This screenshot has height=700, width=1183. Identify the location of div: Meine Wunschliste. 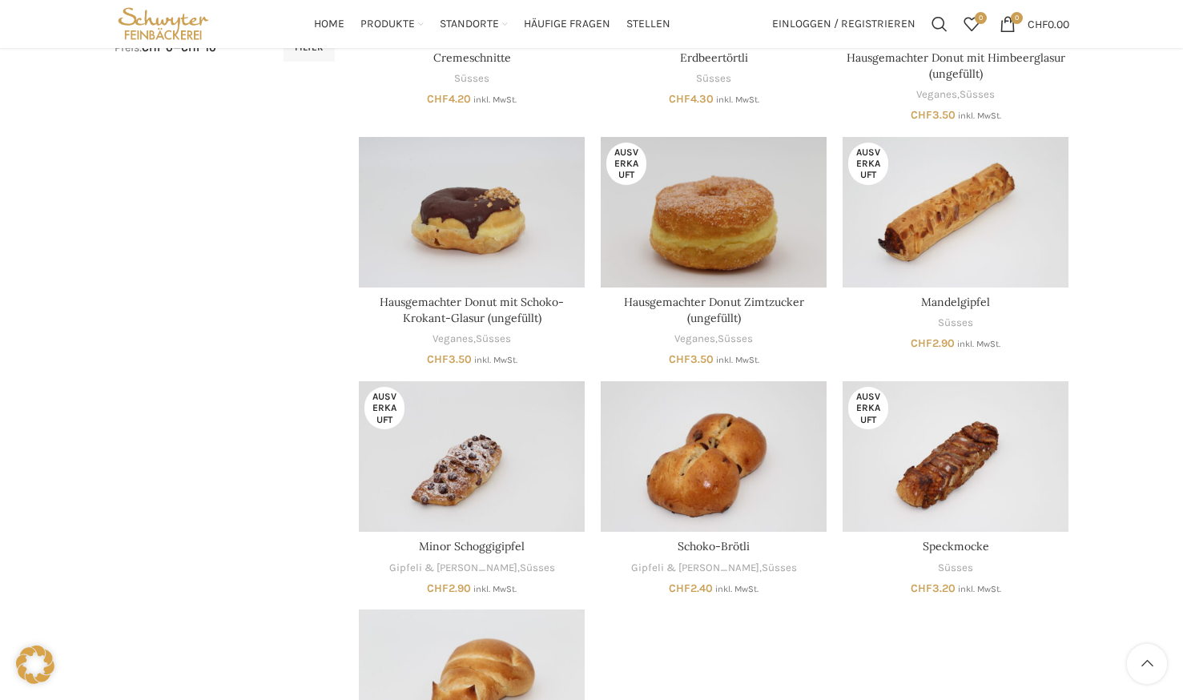
(972, 24).